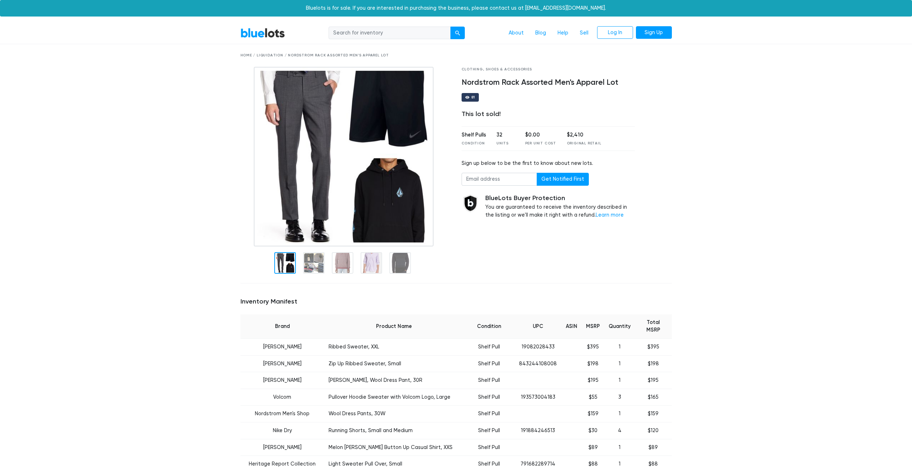  Describe the element at coordinates (653, 327) in the screenshot. I see `th: Total MSRP` at that location.